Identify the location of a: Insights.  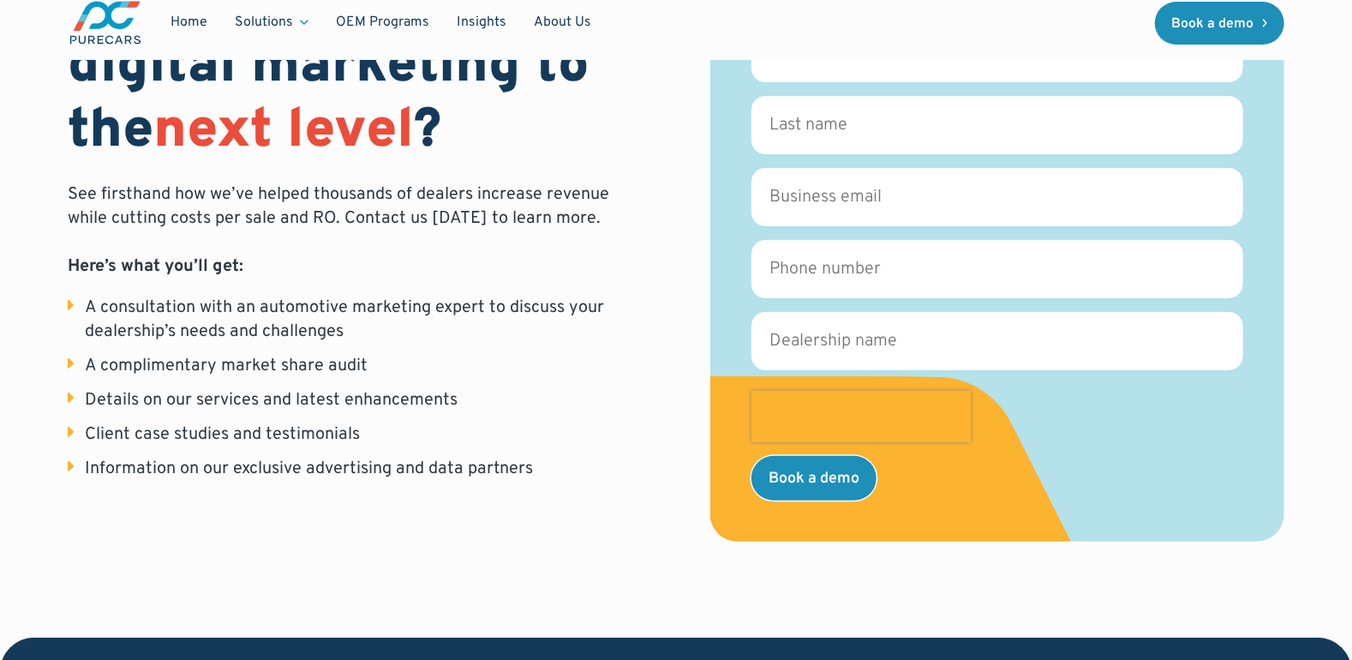
(482, 22).